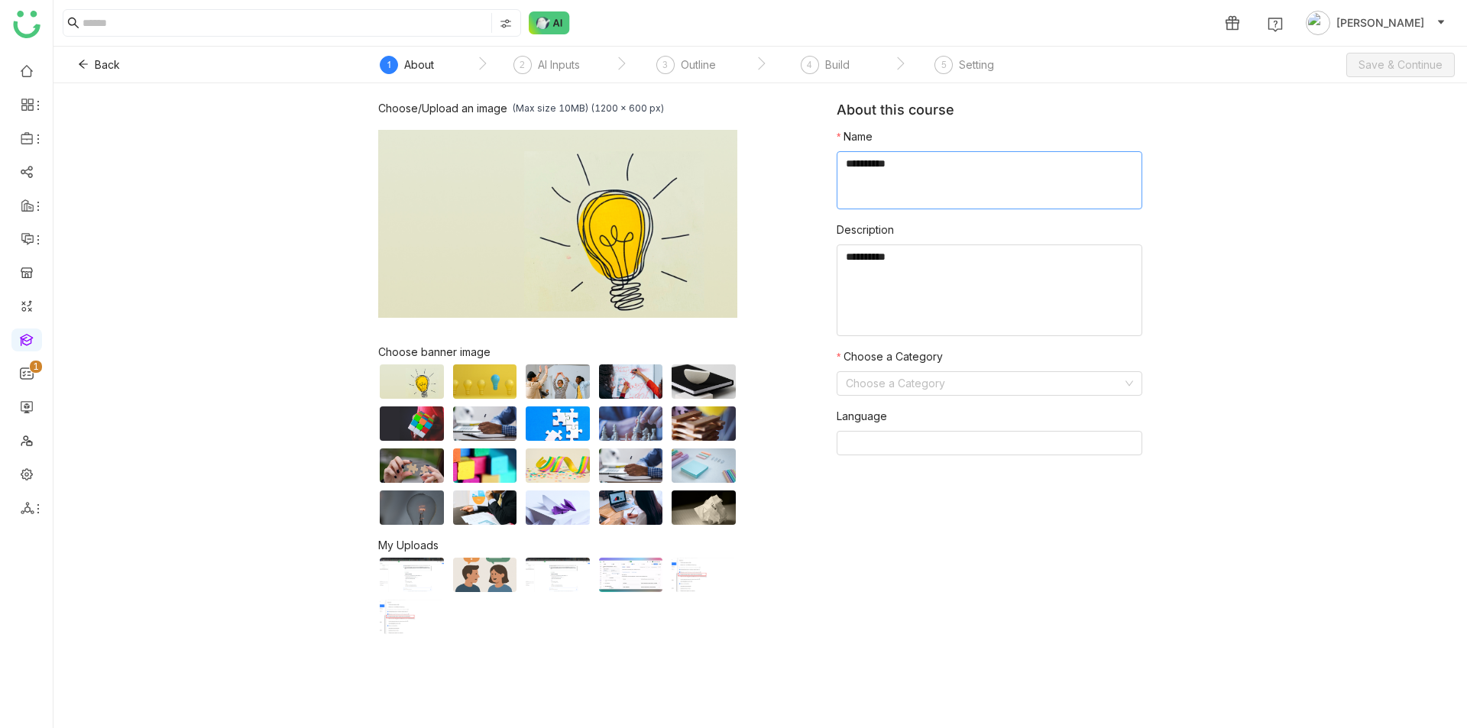  Describe the element at coordinates (809, 64) in the screenshot. I see `span: 4` at that location.